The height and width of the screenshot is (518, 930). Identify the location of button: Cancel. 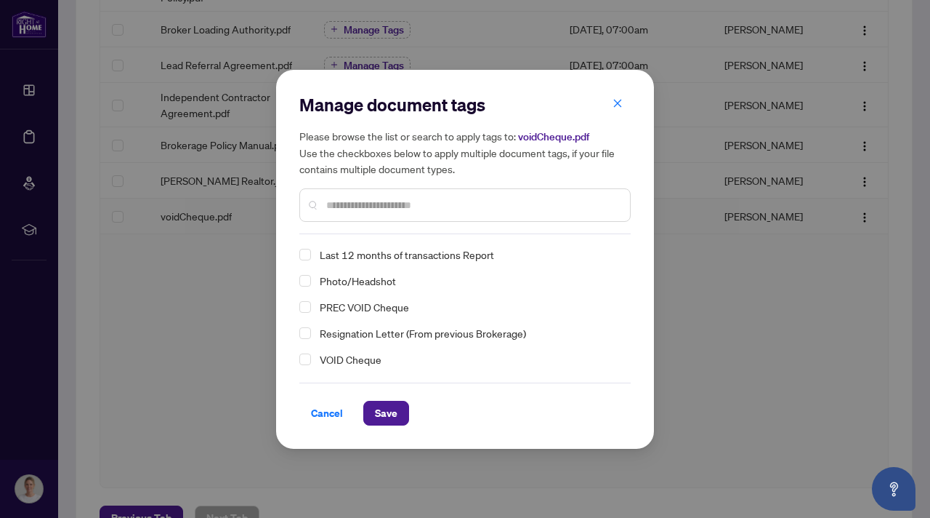
(327, 413).